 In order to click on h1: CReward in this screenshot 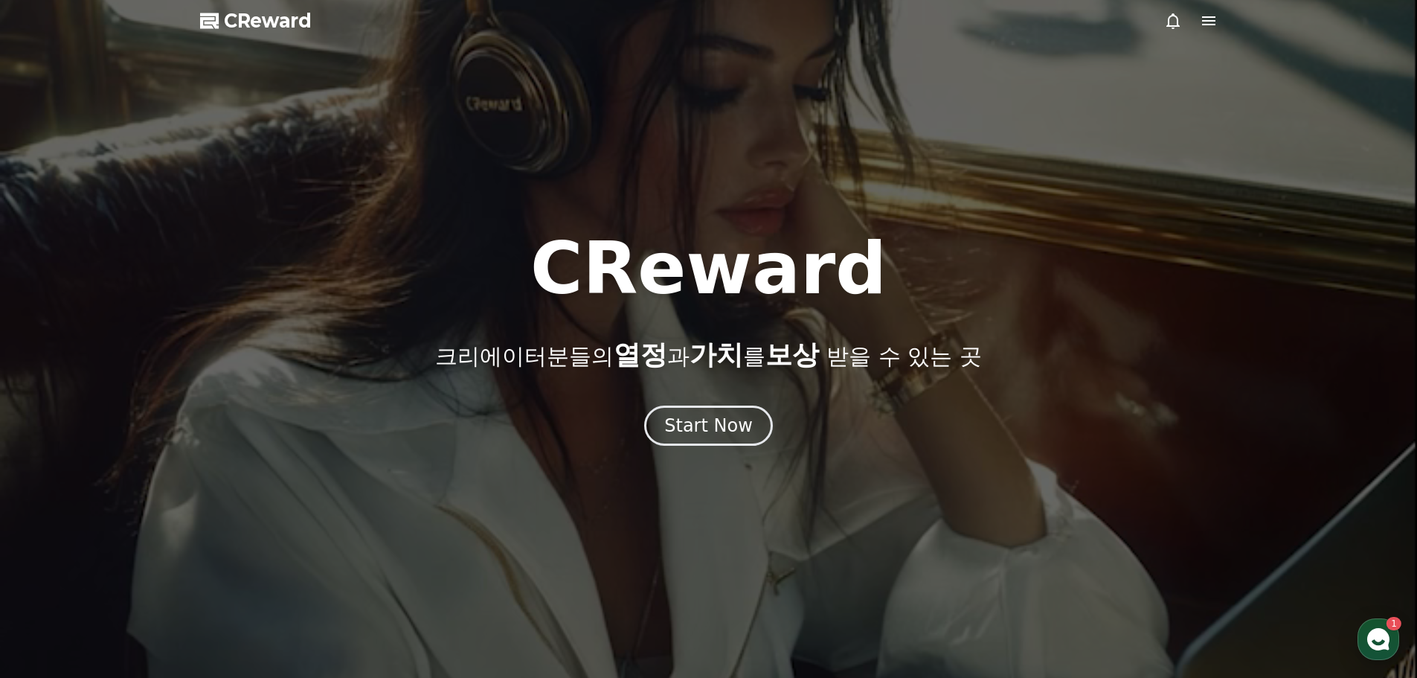, I will do `click(708, 269)`.